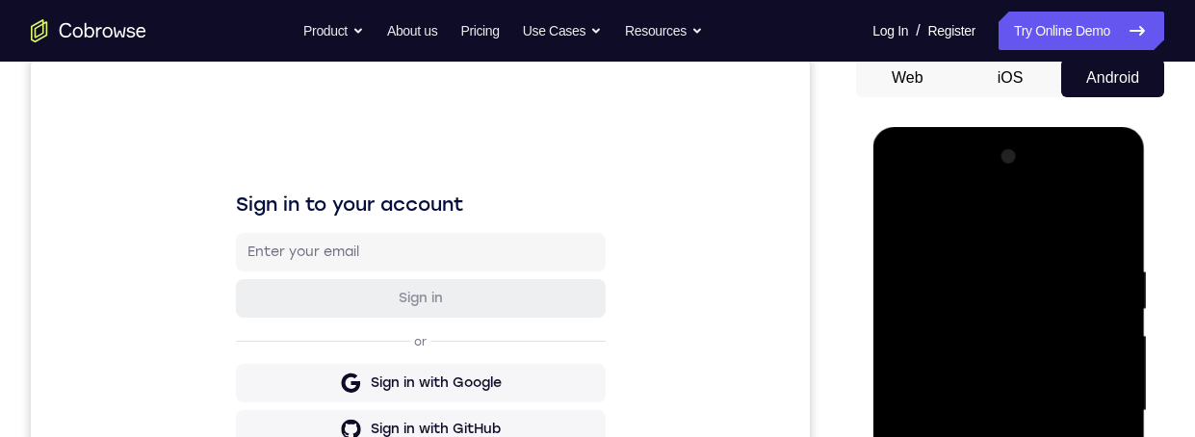 This screenshot has width=1195, height=437. Describe the element at coordinates (405, 325) in the screenshot. I see `div: Sign in with Google` at that location.